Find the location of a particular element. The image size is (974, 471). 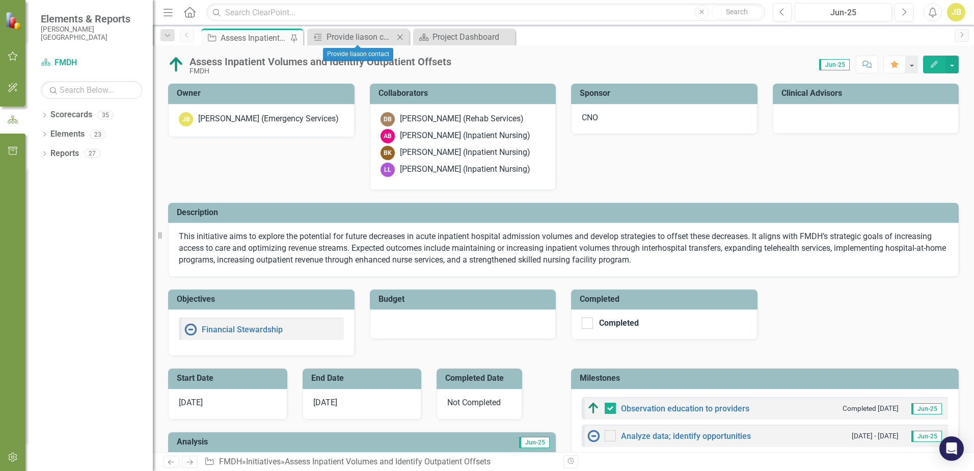

a: Provide liason contact is located at coordinates (351, 37).